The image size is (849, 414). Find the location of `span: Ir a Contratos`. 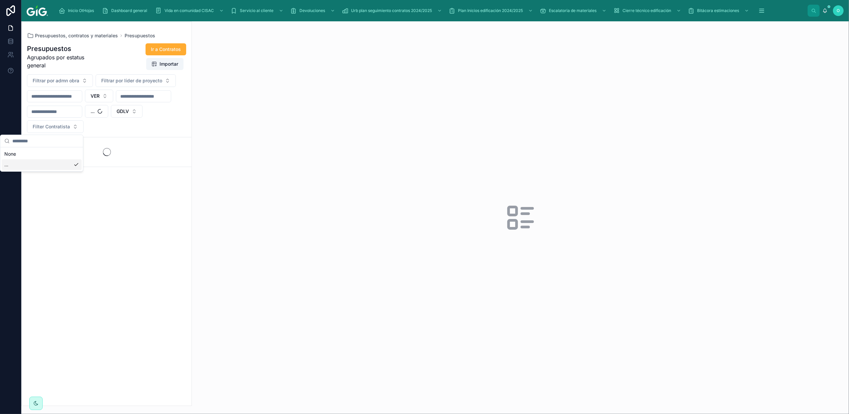

span: Ir a Contratos is located at coordinates (166, 49).